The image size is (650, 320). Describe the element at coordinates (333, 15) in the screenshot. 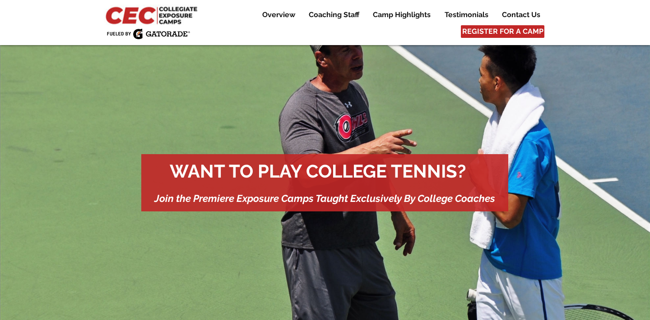

I see `a: Coaching Staff` at that location.